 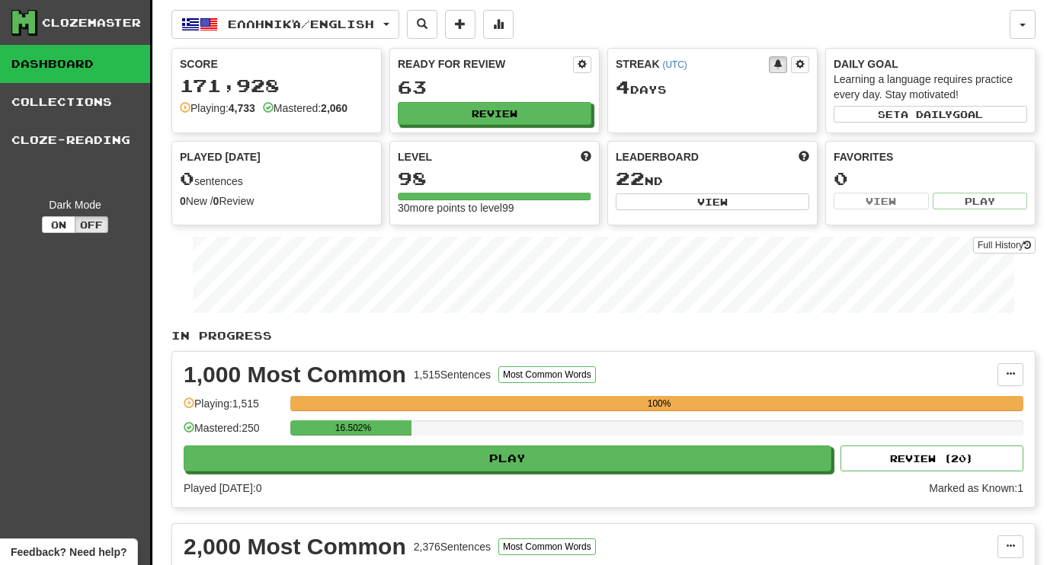 I want to click on div: Daily Goal, so click(x=930, y=64).